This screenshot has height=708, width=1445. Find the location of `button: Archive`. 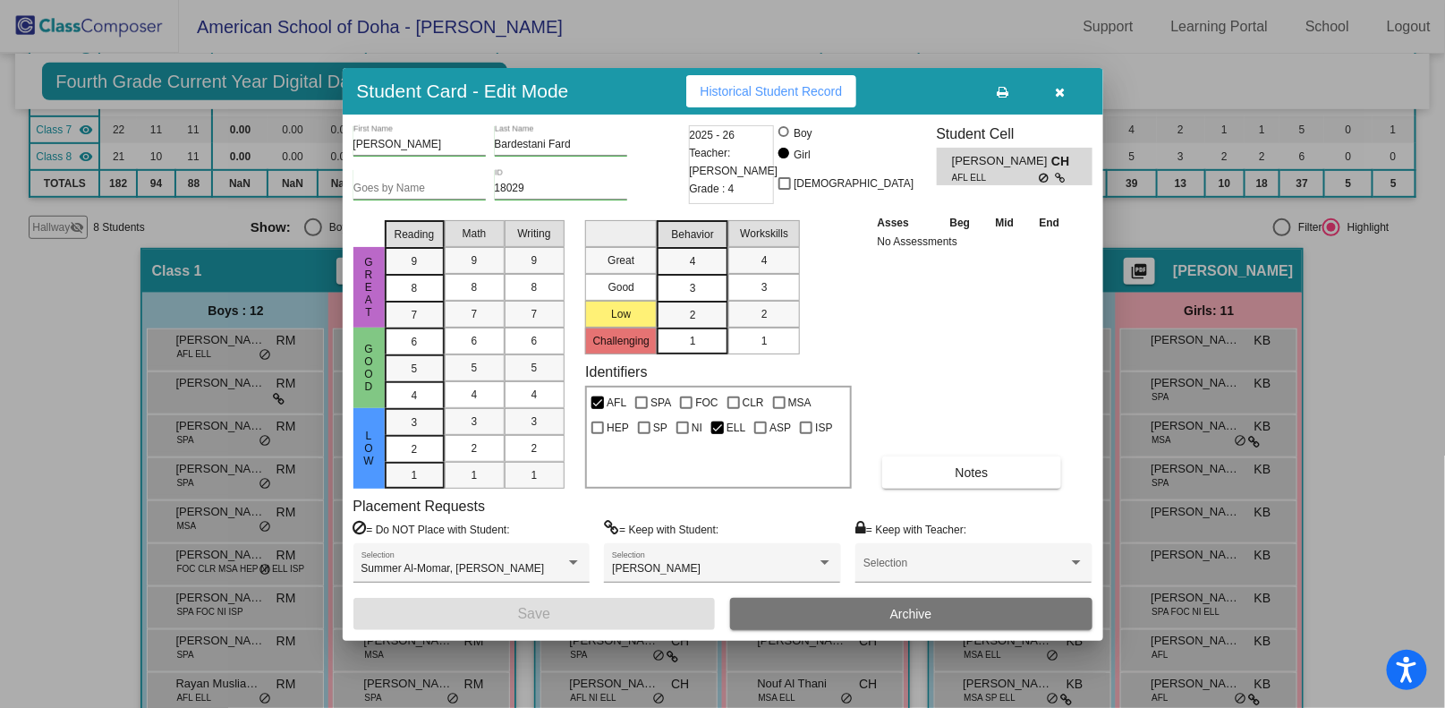

button: Archive is located at coordinates (911, 614).